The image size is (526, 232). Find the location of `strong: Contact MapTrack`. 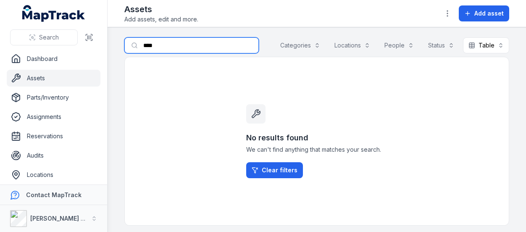

strong: Contact MapTrack is located at coordinates (54, 194).